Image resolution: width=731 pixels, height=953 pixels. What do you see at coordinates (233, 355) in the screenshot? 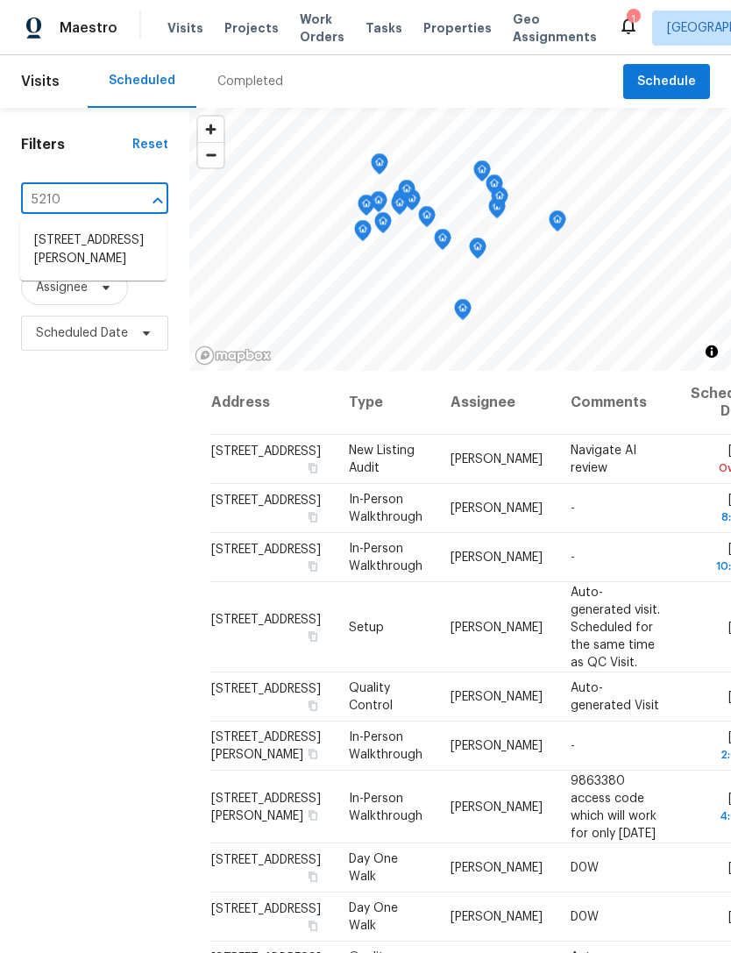
I see `a: Mapbox homepage` at bounding box center [233, 355].